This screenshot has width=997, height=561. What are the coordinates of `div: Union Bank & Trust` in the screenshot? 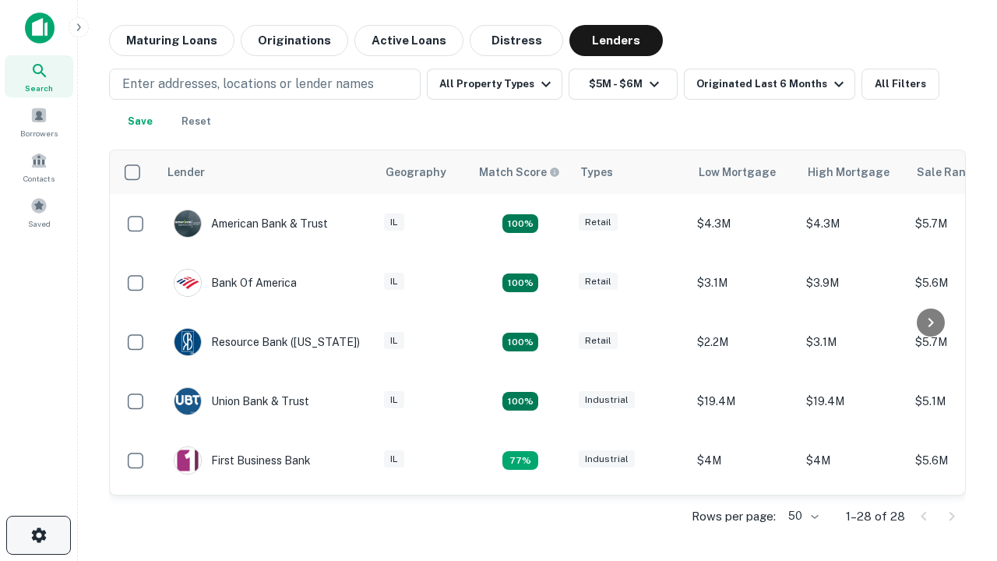 It's located at (242, 401).